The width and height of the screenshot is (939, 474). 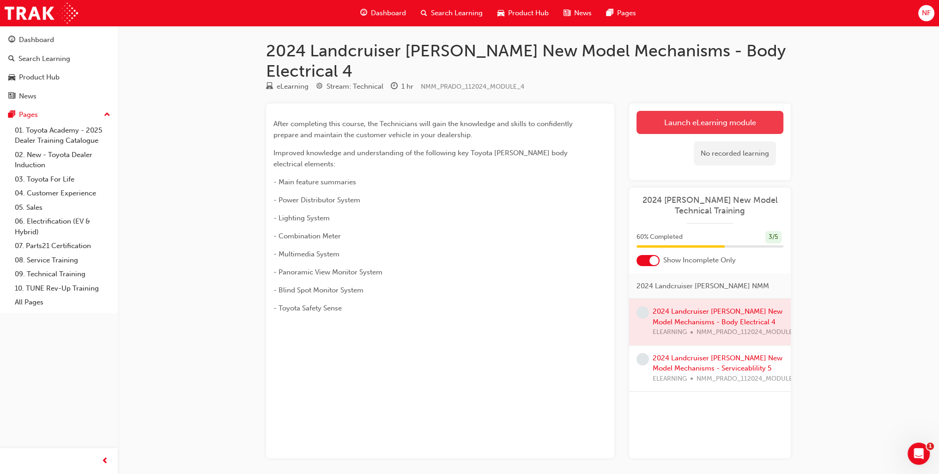 What do you see at coordinates (59, 68) in the screenshot?
I see `button: DashboardSearch LearningProduct HubNews` at bounding box center [59, 68].